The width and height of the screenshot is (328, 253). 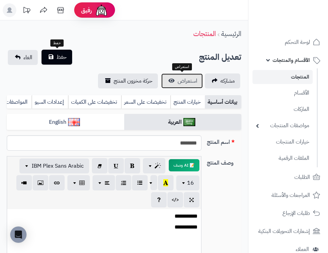 What do you see at coordinates (190, 183) in the screenshot?
I see `span: 16` at bounding box center [190, 183].